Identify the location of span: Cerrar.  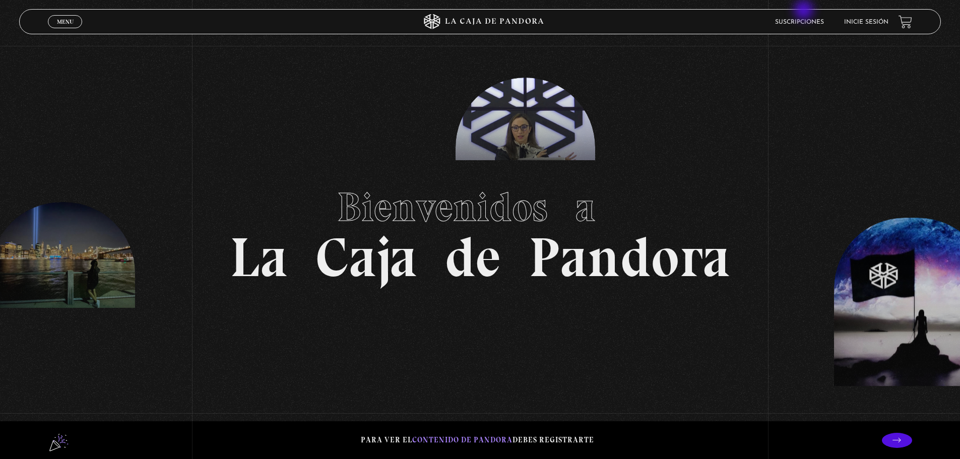
(65, 31).